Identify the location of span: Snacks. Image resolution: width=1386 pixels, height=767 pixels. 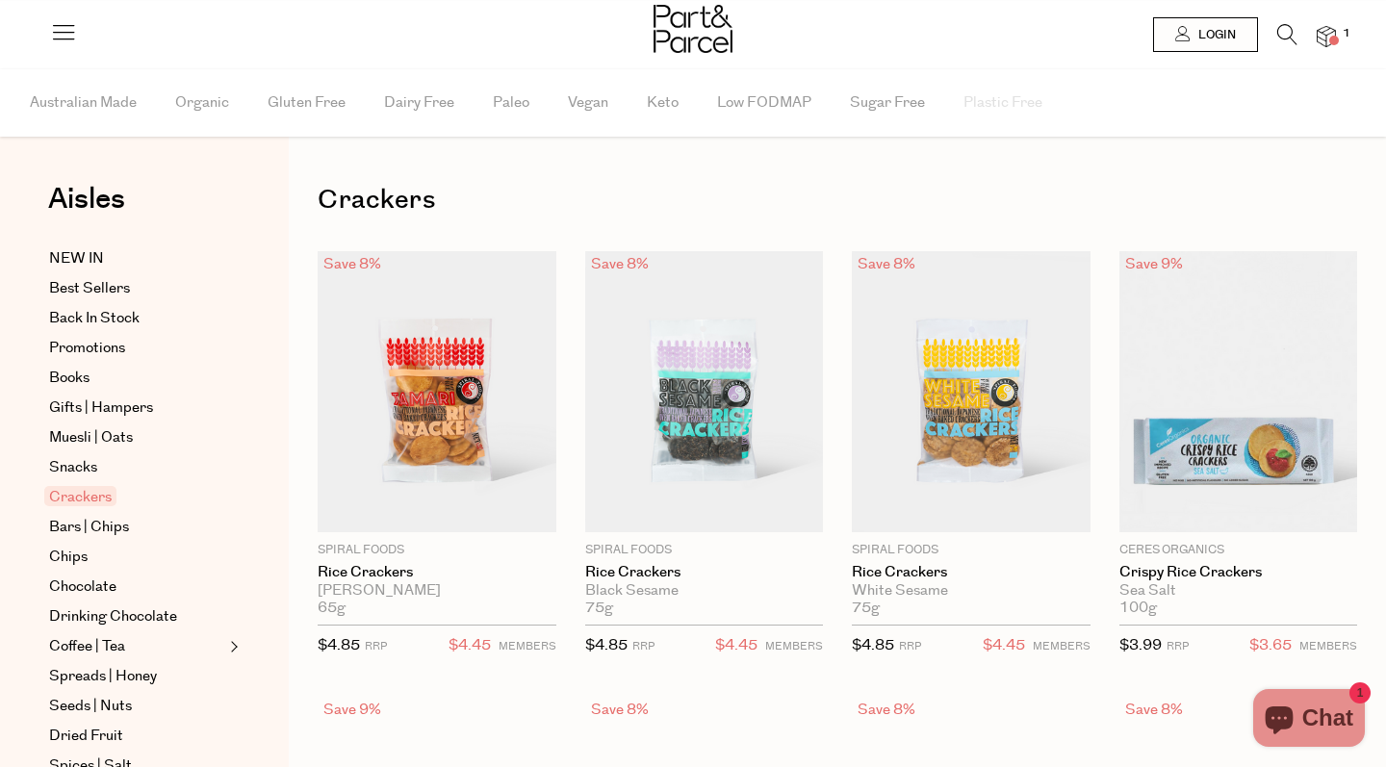
(73, 468).